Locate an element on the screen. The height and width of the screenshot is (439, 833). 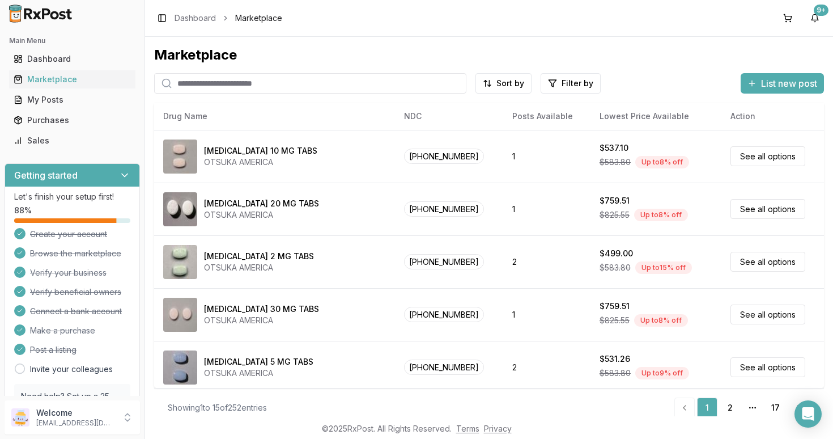
a: Purchases is located at coordinates (72, 120).